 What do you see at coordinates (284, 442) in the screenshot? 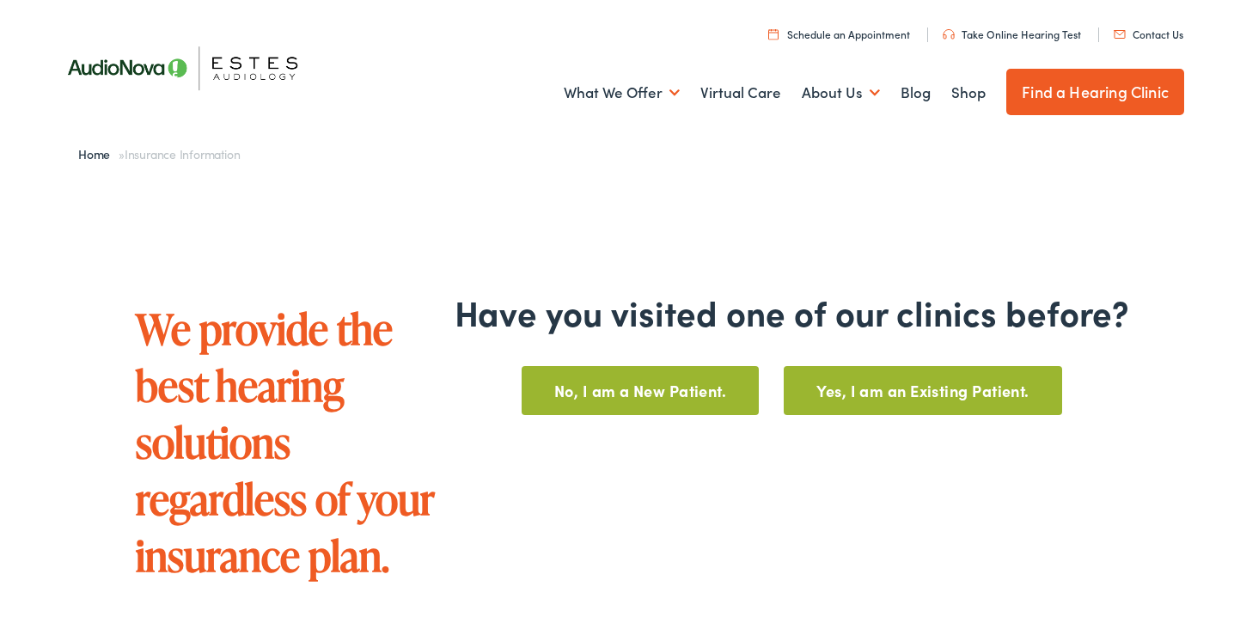
I see `font: We provide the best hearing solutions regardless of your insurance plan.` at bounding box center [284, 442].